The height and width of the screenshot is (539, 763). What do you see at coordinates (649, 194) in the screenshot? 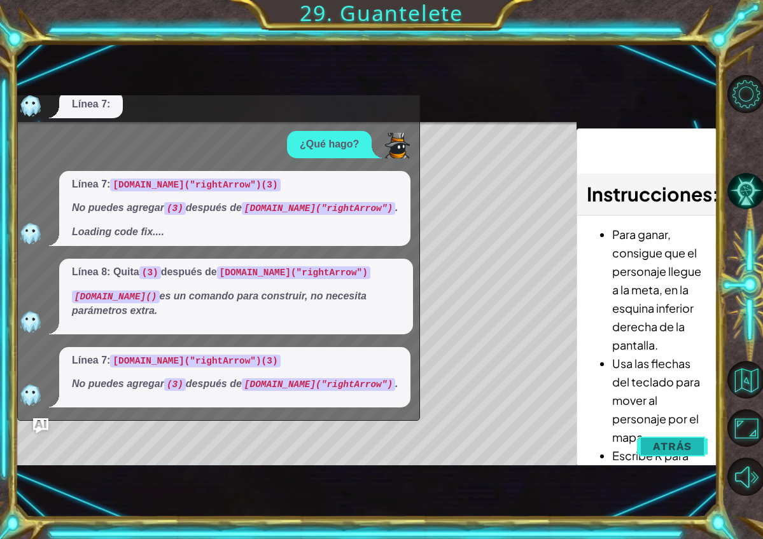
I see `span: Instrucciones` at bounding box center [649, 194].